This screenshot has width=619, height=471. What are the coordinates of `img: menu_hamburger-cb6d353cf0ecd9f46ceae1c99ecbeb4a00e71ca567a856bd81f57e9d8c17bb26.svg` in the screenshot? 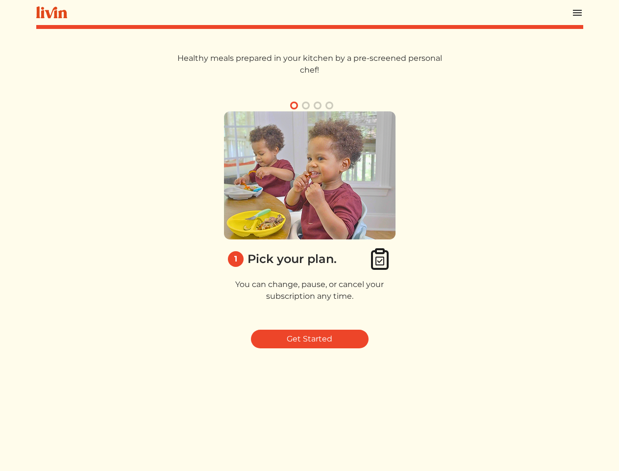 It's located at (577, 13).